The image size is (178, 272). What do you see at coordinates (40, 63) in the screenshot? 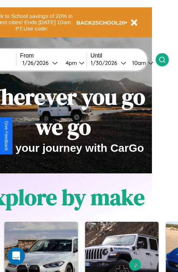
I see `button: 1/26/2026` at bounding box center [40, 63].